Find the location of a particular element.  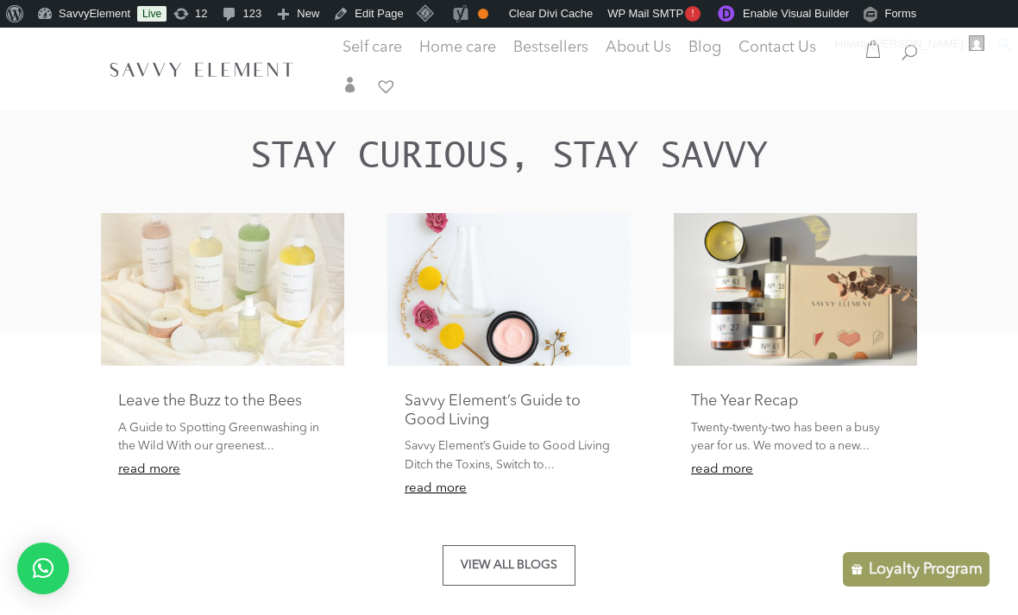

span: Blog is located at coordinates (705, 47).